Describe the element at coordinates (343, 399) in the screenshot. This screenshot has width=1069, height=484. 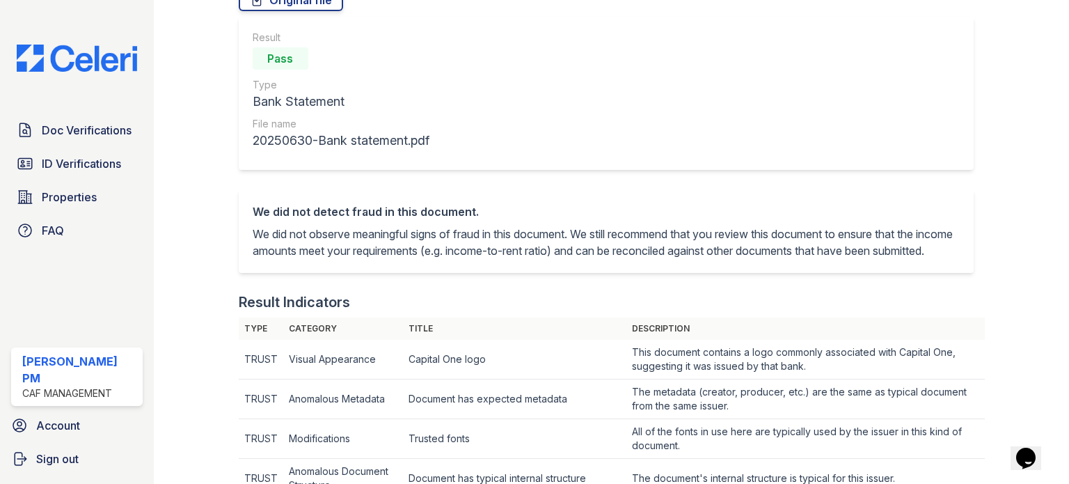
I see `td: Anomalous Metadata` at that location.